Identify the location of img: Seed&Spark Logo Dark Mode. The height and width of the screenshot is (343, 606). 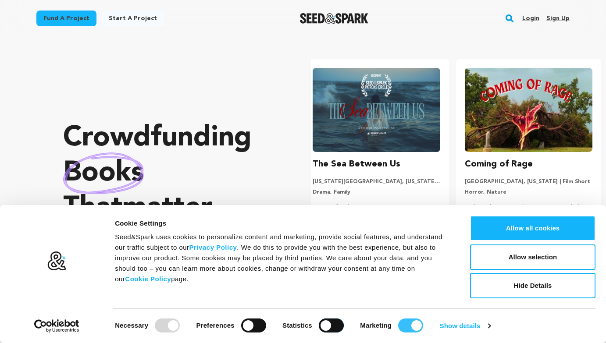
(334, 18).